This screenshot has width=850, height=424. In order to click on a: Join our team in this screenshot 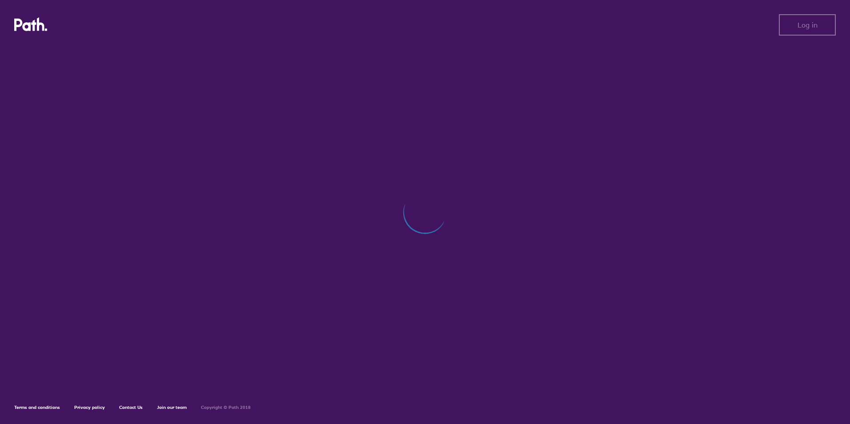, I will do `click(172, 407)`.